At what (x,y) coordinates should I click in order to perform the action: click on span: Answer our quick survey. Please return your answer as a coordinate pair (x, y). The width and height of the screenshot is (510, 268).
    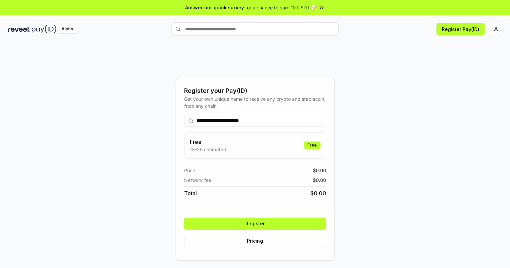
    Looking at the image, I should click on (214, 7).